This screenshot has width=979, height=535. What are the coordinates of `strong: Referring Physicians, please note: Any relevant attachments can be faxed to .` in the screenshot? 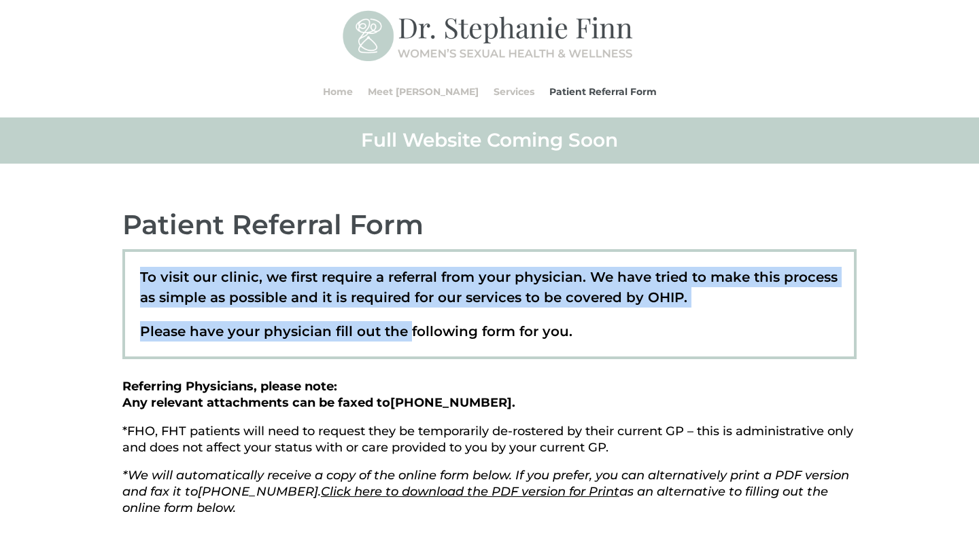 It's located at (319, 395).